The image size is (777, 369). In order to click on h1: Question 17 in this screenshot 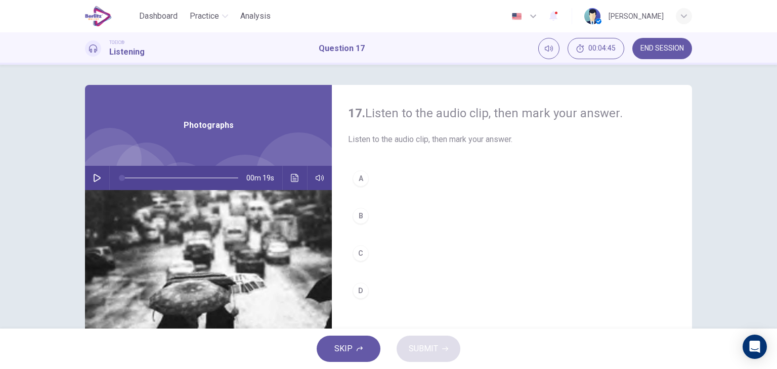, I will do `click(341, 49)`.